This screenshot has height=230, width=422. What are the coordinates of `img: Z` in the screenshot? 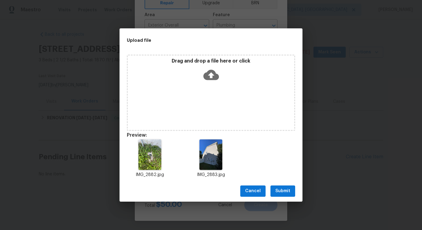 It's located at (150, 155).